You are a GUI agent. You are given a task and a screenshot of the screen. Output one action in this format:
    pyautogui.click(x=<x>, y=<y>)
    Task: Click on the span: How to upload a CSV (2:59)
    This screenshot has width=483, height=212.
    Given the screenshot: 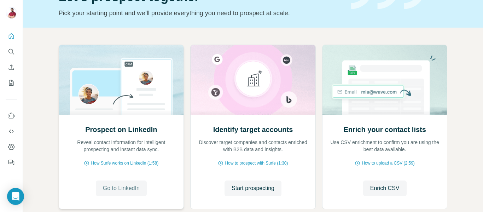 What is the action you would take?
    pyautogui.click(x=388, y=163)
    